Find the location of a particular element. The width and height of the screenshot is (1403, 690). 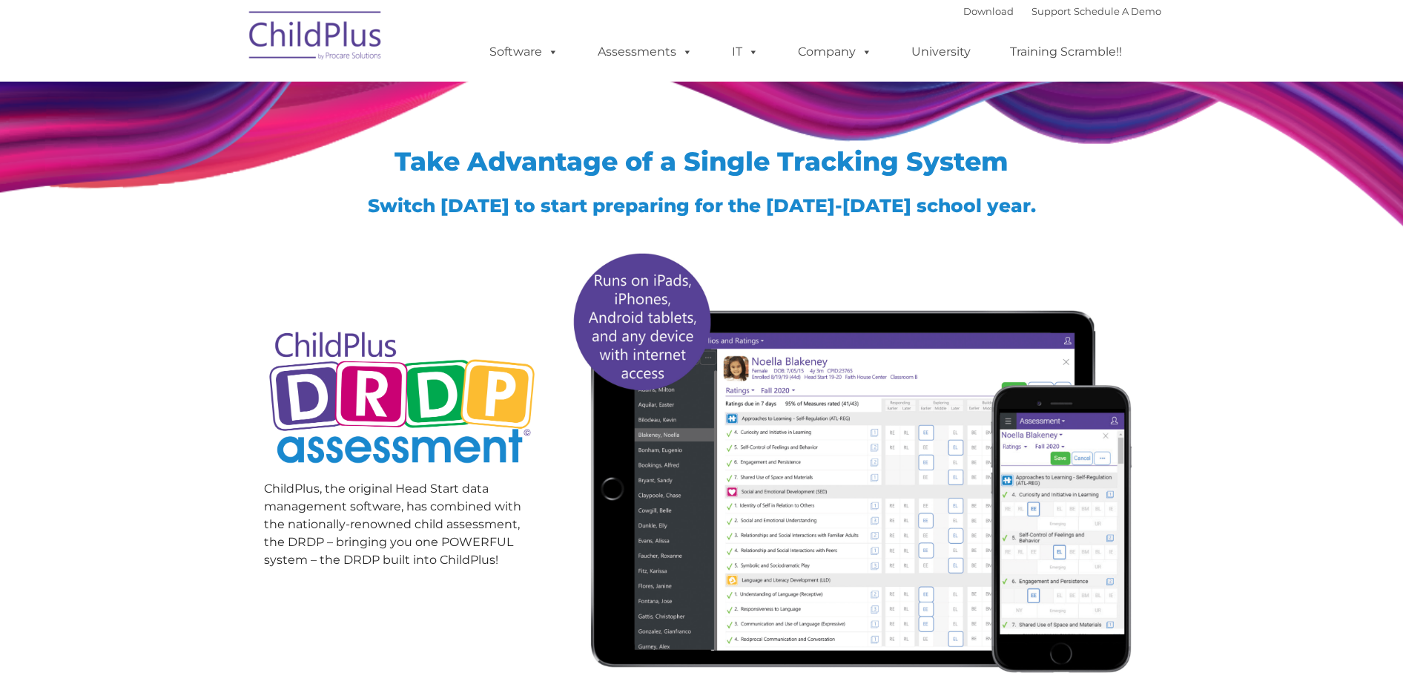

img: Copyright - DRDP Logo is located at coordinates (402, 399).